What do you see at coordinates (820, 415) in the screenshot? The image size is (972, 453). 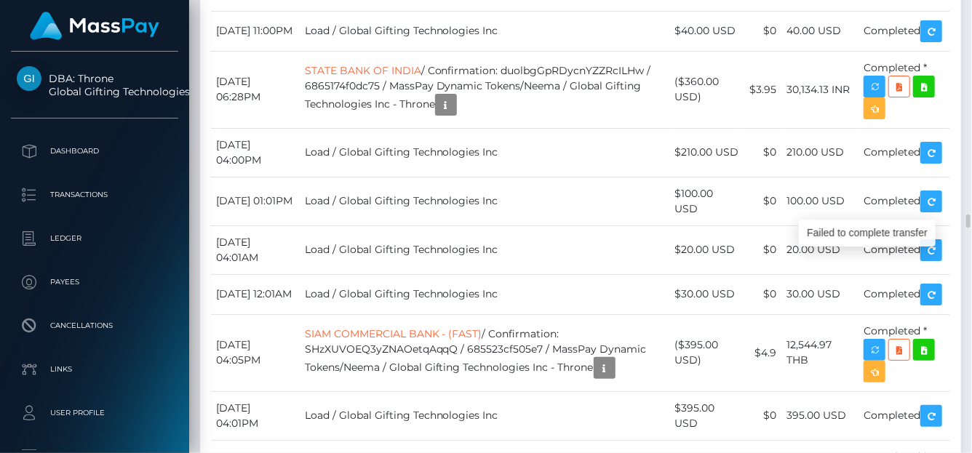 I see `td: 395.00 USD` at bounding box center [820, 415].